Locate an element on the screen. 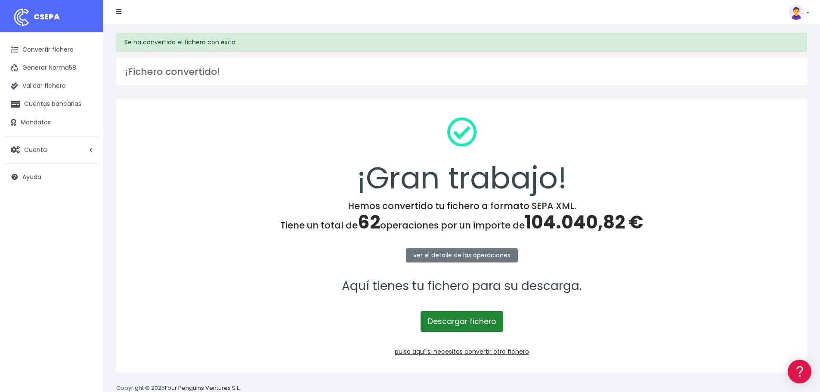 This screenshot has height=392, width=820. a: Mandatos is located at coordinates (52, 123).